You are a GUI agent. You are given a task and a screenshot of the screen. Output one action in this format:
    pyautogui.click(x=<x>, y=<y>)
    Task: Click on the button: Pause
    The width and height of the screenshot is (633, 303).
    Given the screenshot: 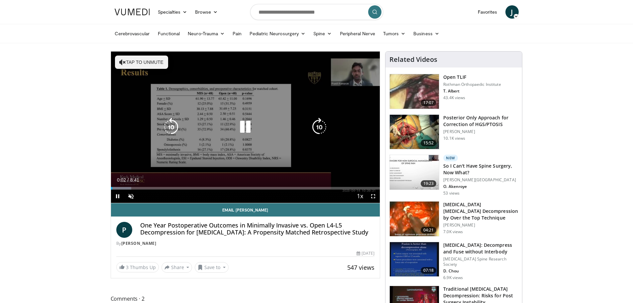 What is the action you would take?
    pyautogui.click(x=118, y=196)
    